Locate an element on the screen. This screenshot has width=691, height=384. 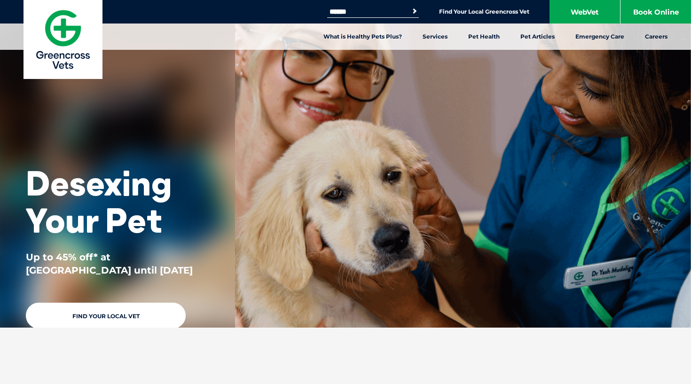
a: Careers is located at coordinates (656, 37).